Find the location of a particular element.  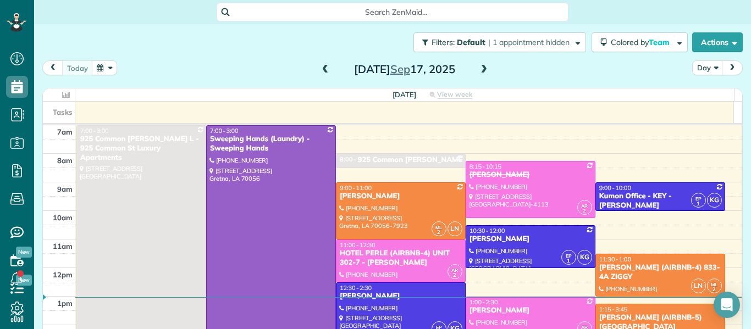

span: 11am is located at coordinates (63, 246).